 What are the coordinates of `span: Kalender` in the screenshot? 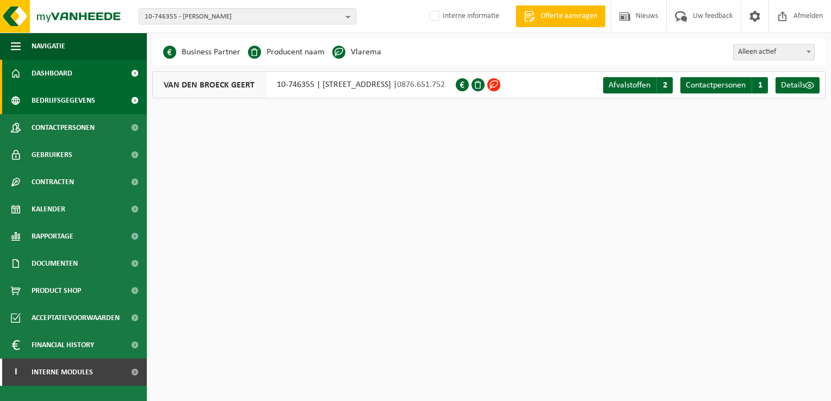 It's located at (48, 209).